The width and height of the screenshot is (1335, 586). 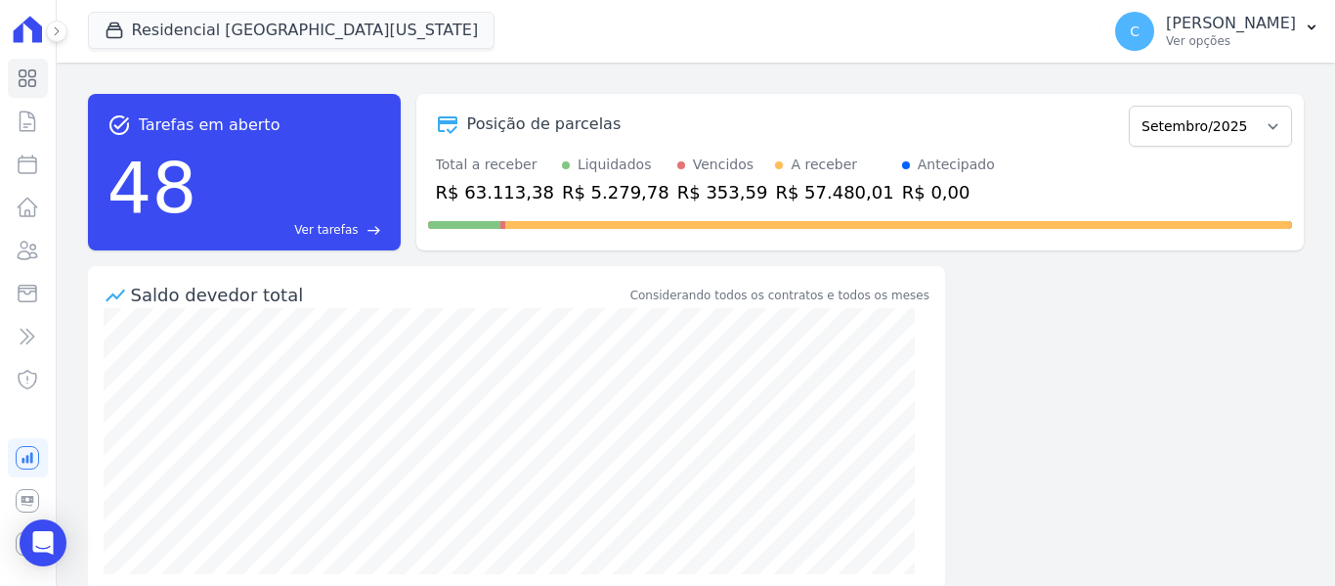 What do you see at coordinates (209, 125) in the screenshot?
I see `span: Tarefas em aberto` at bounding box center [209, 125].